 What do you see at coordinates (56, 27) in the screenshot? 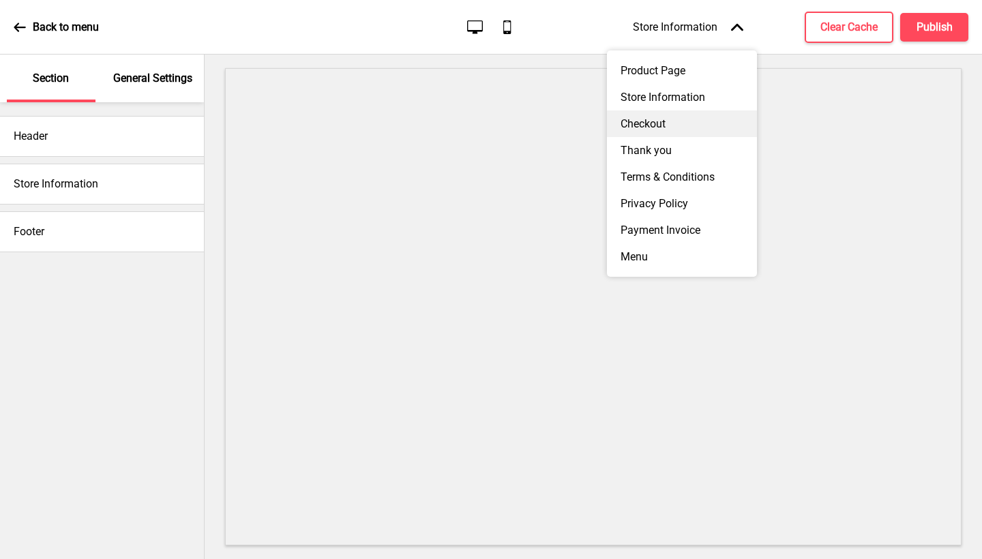
I see `a: Back to menu` at bounding box center [56, 27].